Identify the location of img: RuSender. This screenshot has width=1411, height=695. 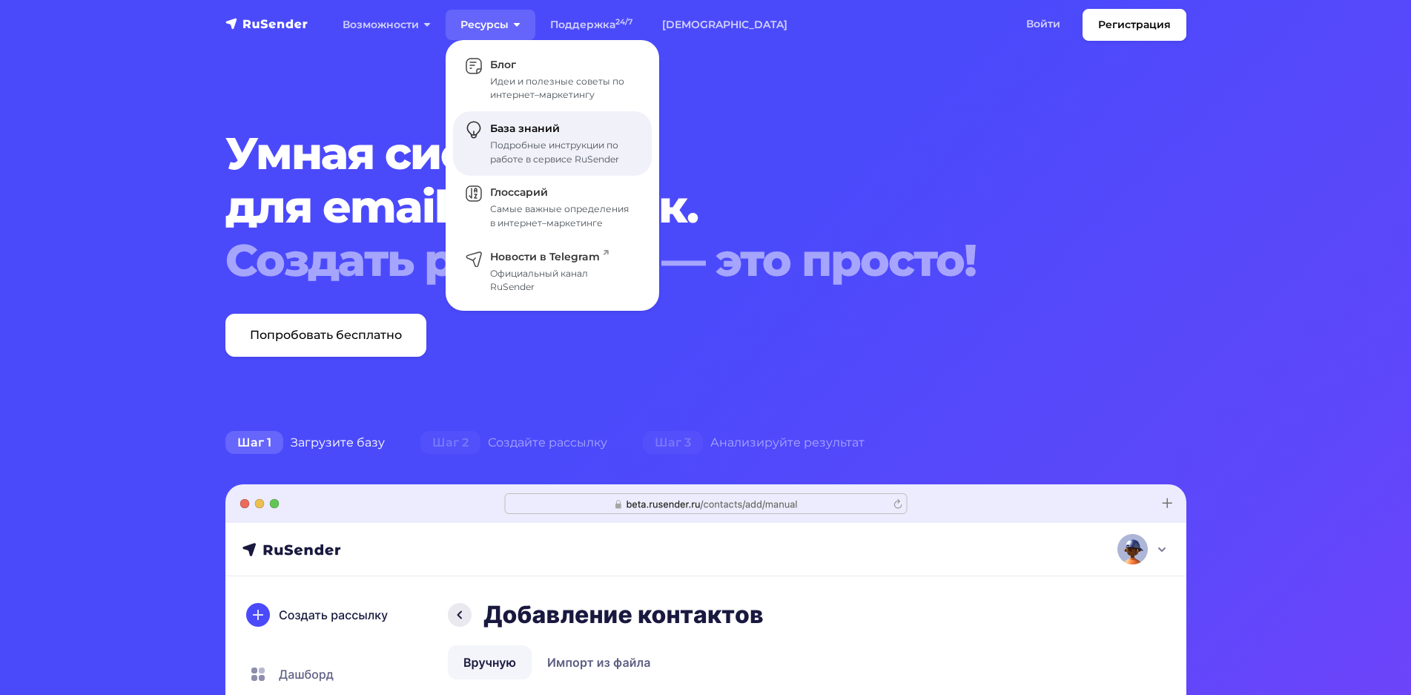
(267, 24).